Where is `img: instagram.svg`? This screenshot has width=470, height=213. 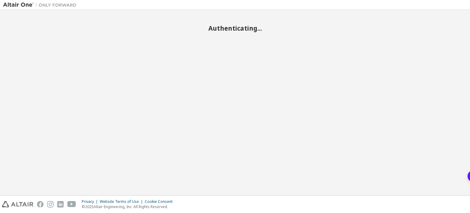 img: instagram.svg is located at coordinates (50, 204).